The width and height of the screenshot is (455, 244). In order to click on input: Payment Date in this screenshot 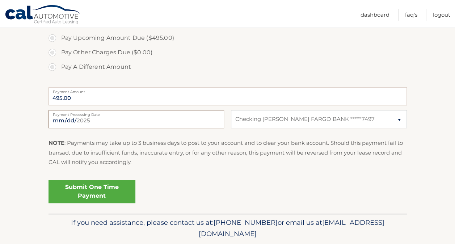, I will do `click(136, 119)`.